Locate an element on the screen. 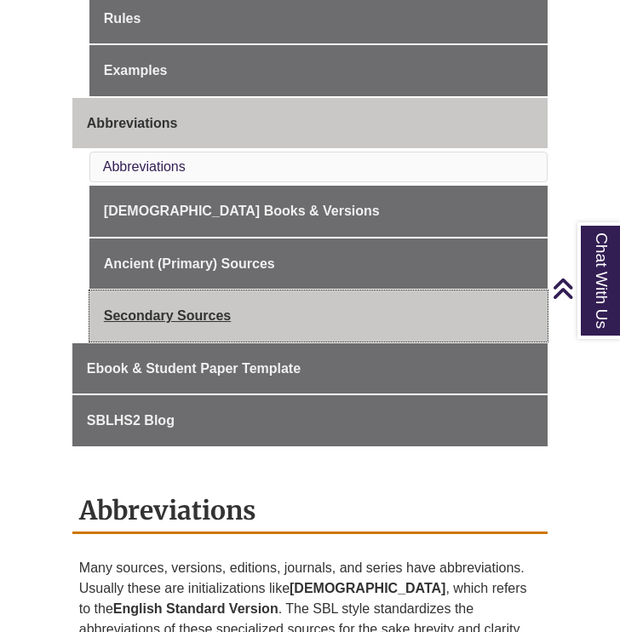 The image size is (620, 632). a: Examples is located at coordinates (319, 71).